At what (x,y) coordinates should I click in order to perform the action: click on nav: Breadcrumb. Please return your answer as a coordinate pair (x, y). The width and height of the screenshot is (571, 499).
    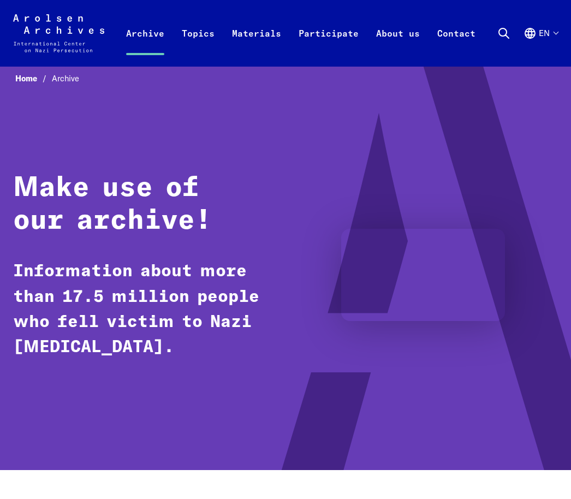
    Looking at the image, I should click on (286, 79).